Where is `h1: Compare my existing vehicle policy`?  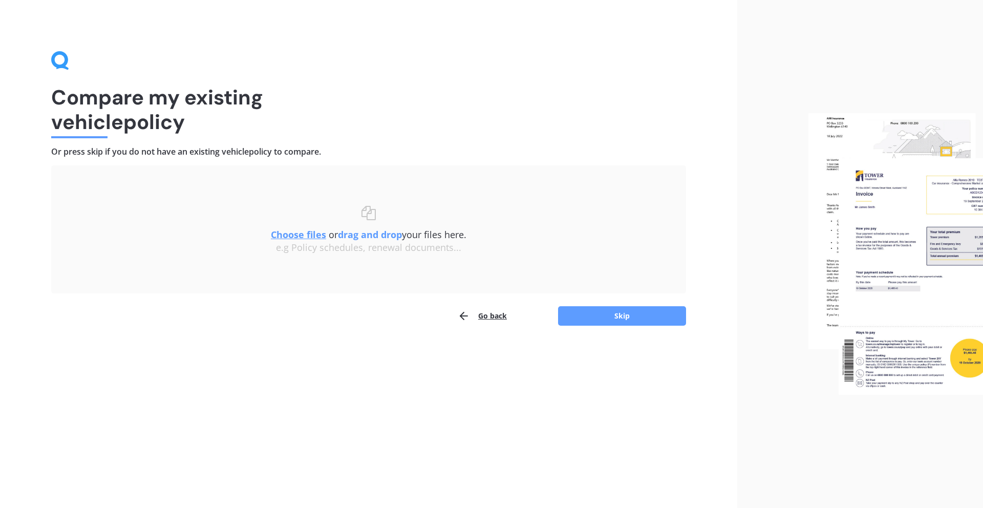 h1: Compare my existing vehicle policy is located at coordinates (369, 110).